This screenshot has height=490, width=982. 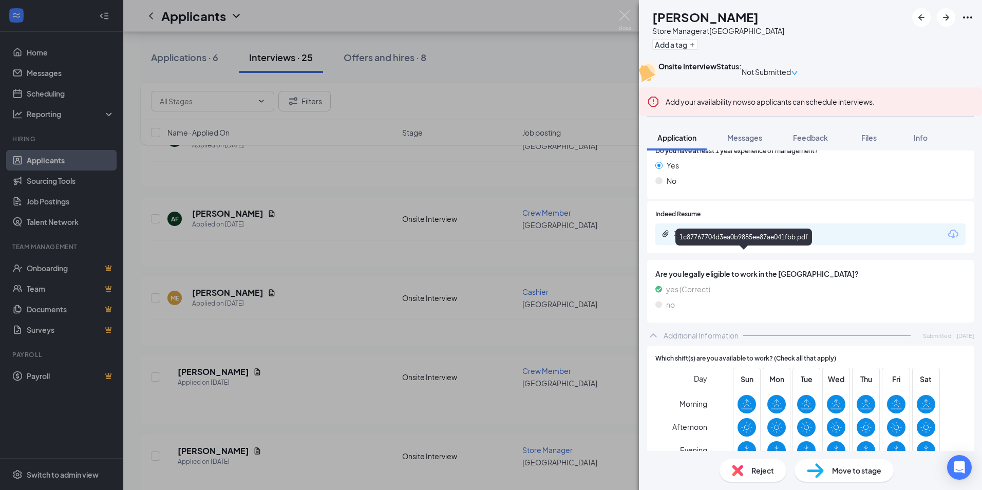 I want to click on span: Indeed Resume, so click(x=678, y=214).